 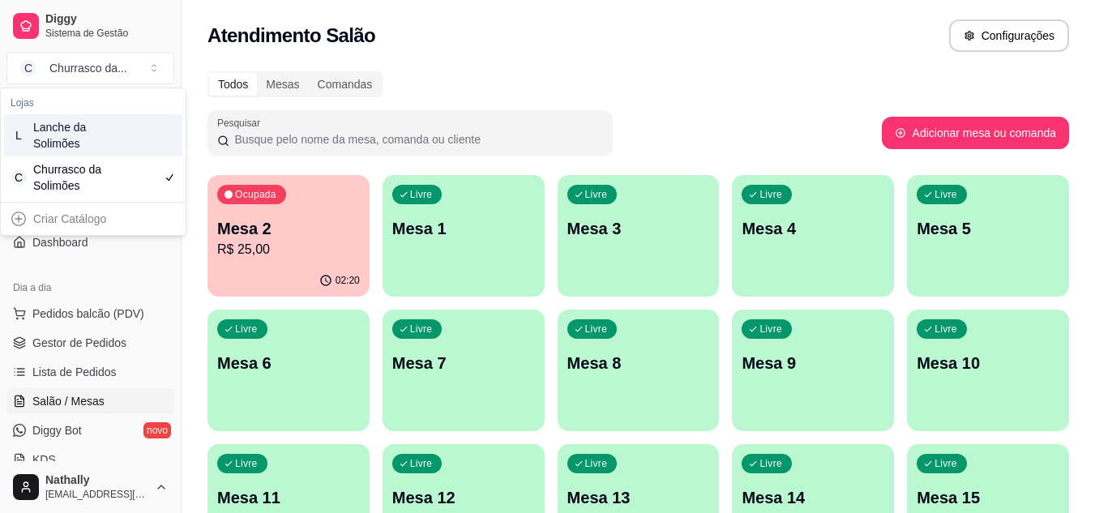 What do you see at coordinates (289, 236) in the screenshot?
I see `button: OcupadaMesa 2R$ 25,0002:20` at bounding box center [289, 236].